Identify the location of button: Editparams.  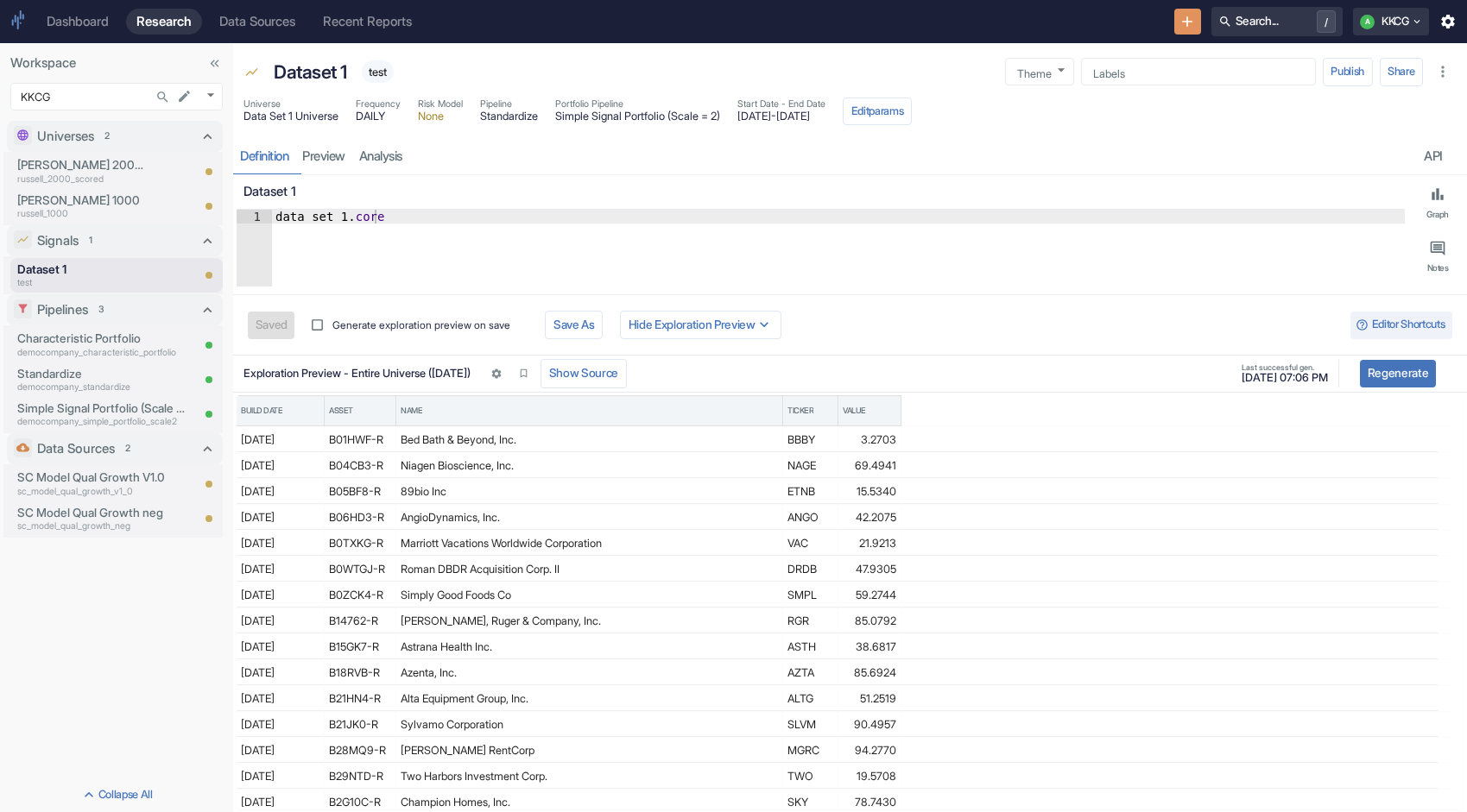
(877, 111).